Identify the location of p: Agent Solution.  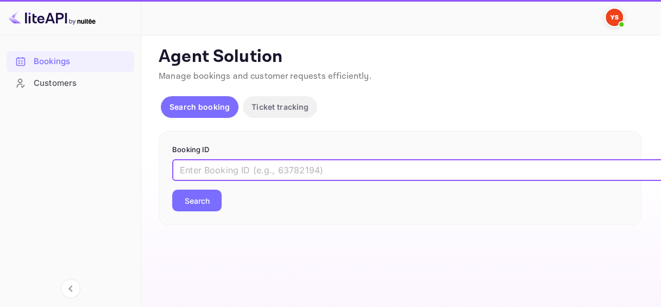
(400, 57).